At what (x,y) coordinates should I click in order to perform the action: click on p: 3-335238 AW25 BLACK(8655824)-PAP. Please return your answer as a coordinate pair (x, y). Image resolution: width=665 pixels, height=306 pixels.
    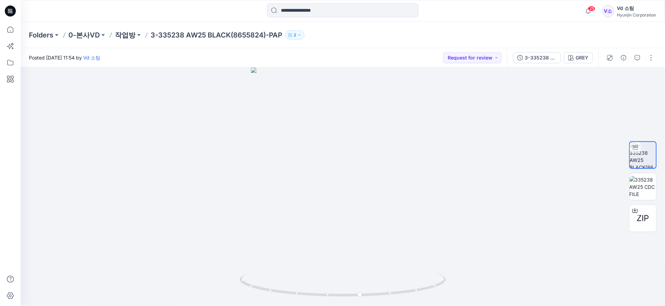
    Looking at the image, I should click on (216, 35).